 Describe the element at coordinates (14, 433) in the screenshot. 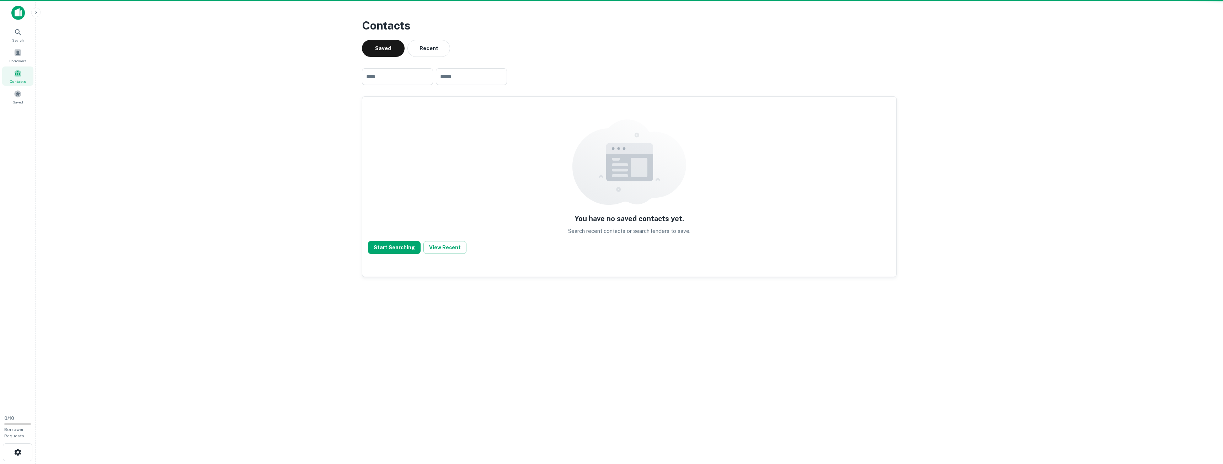

I see `span: Borrower Requests` at that location.